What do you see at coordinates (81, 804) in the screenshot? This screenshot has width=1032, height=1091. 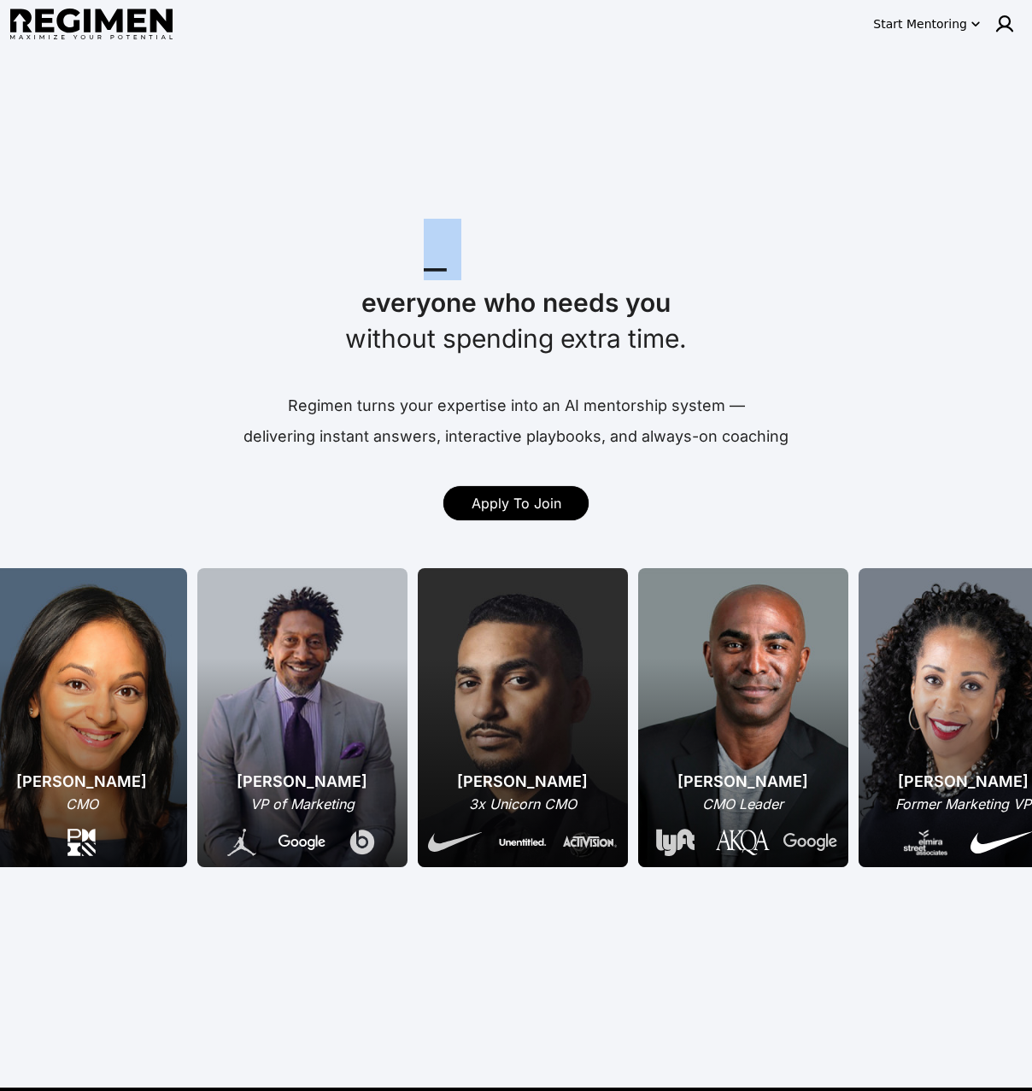 I see `div: CMO` at bounding box center [81, 804].